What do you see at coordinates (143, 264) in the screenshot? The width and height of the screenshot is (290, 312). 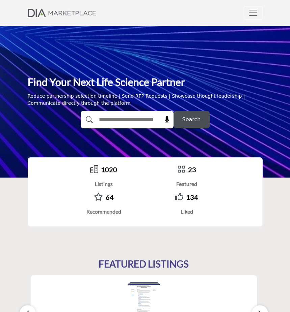 I see `h2: FEATURED LISTINGS` at bounding box center [143, 264].